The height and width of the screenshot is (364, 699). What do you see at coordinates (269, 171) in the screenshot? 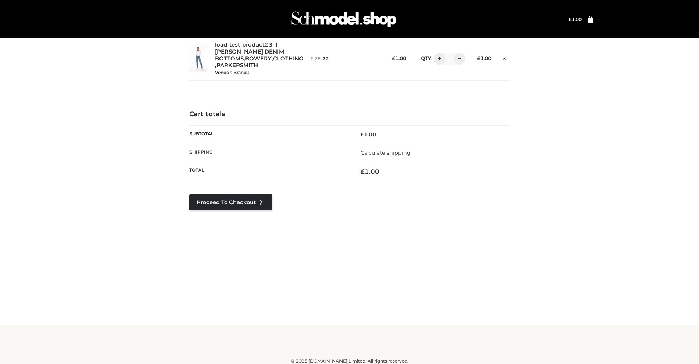
I see `th: Total` at bounding box center [269, 171].